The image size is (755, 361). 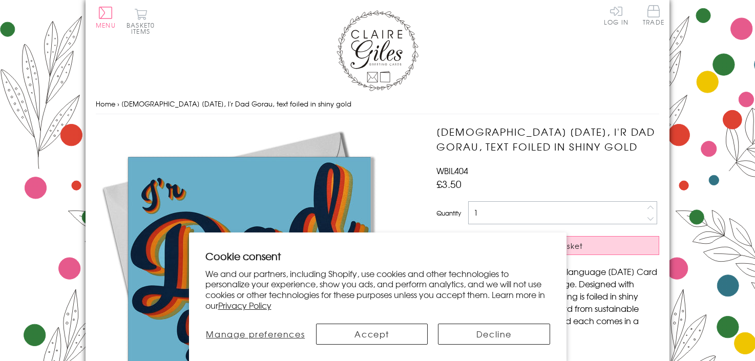 What do you see at coordinates (140, 21) in the screenshot?
I see `button: Basket0 items` at bounding box center [140, 21].